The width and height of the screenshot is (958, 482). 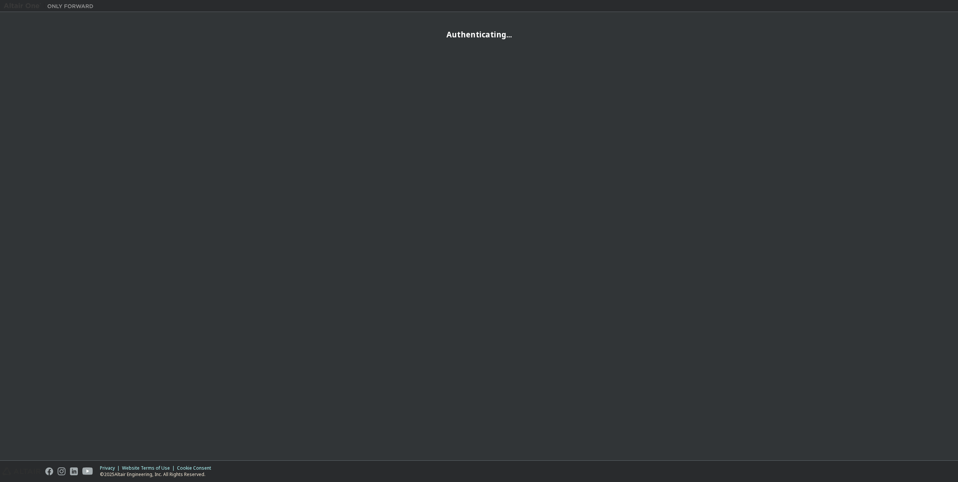 I want to click on img: Altair One, so click(x=50, y=6).